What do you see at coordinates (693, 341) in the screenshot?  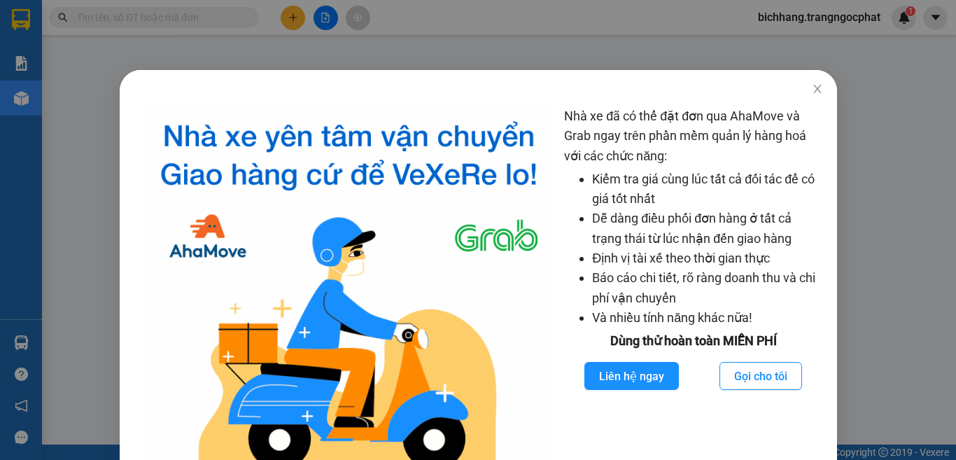 I see `div: Dùng thử hoàn toàn MIỄN PHÍ` at bounding box center [693, 341].